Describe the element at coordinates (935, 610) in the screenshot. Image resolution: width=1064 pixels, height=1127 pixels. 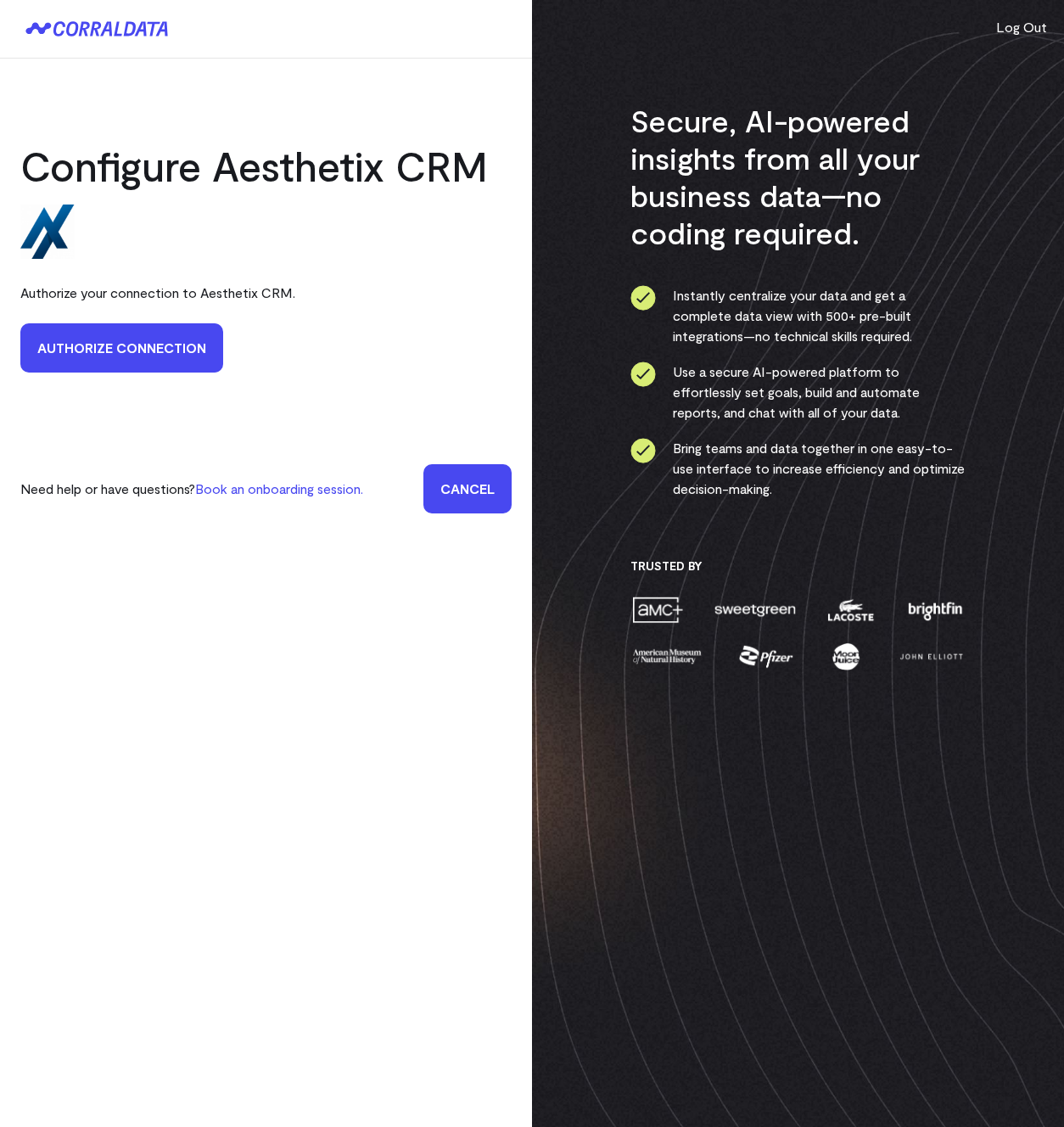
I see `img: brightfin-a251e171.png` at that location.